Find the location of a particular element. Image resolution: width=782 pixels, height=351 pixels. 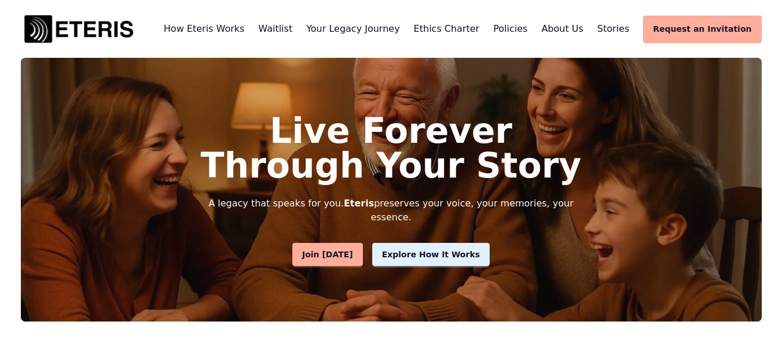

span: Waitlist is located at coordinates (275, 28).